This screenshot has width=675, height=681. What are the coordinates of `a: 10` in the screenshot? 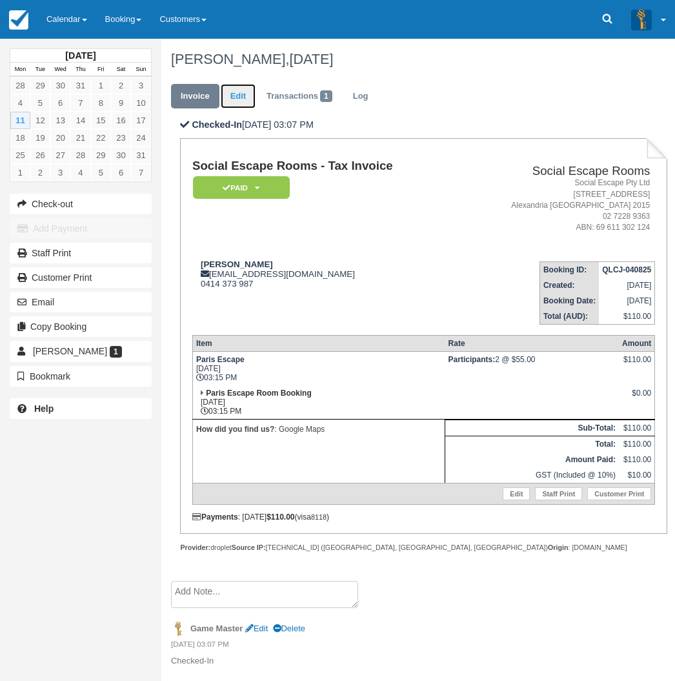 It's located at (141, 103).